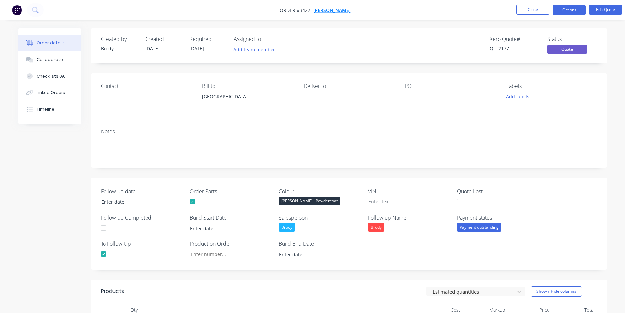  Describe the element at coordinates (450, 86) in the screenshot. I see `div: PO` at that location.